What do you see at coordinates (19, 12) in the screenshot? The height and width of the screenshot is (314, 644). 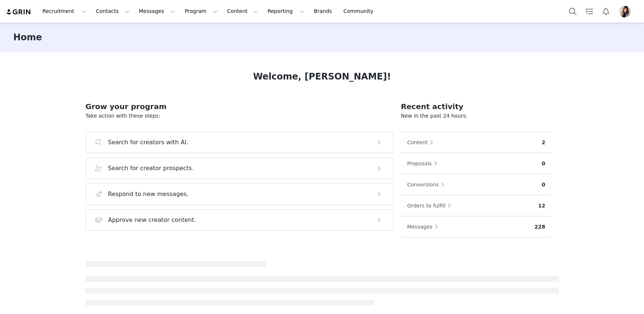 I see `a: grin logo` at bounding box center [19, 12].